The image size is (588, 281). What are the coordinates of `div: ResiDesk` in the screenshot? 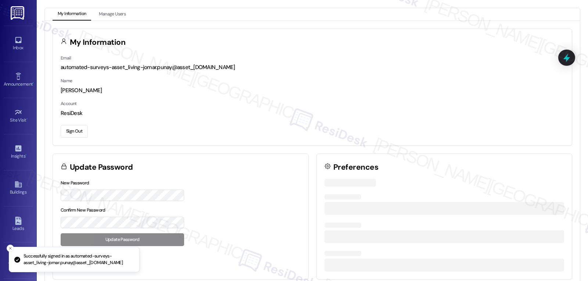 It's located at (312, 113).